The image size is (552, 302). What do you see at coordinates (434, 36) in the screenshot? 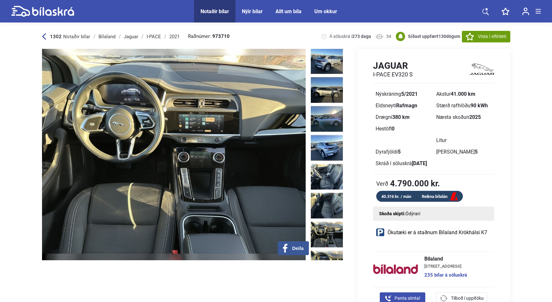
I see `b: Síðast uppfært dögum` at bounding box center [434, 36].